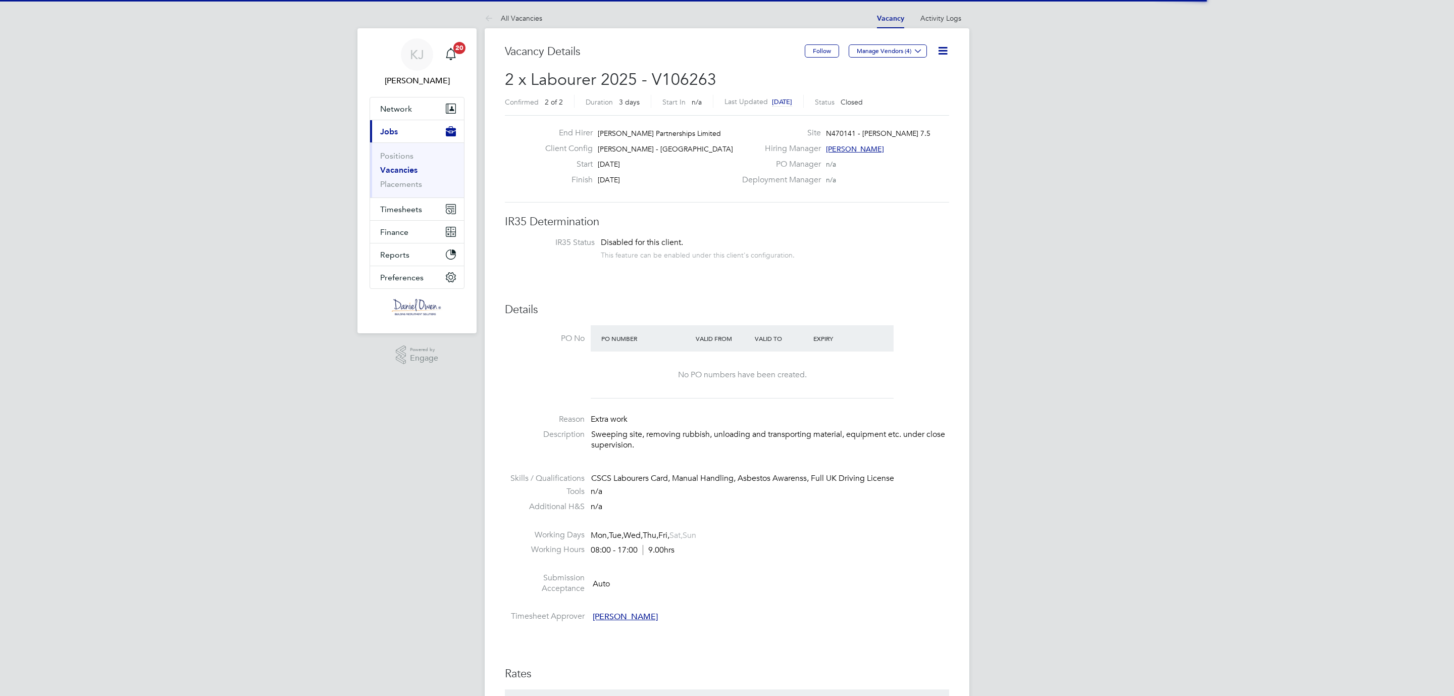 Image resolution: width=1454 pixels, height=696 pixels. Describe the element at coordinates (600, 535) in the screenshot. I see `span: Mon,` at that location.